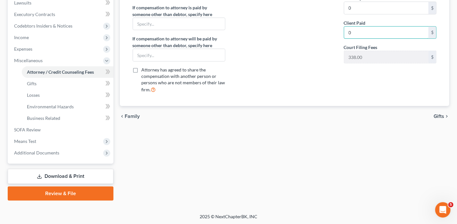  What do you see at coordinates (179, 11) in the screenshot?
I see `label: If compensation to attorney is paid by someone other than debtor, specify here` at bounding box center [179, 11].